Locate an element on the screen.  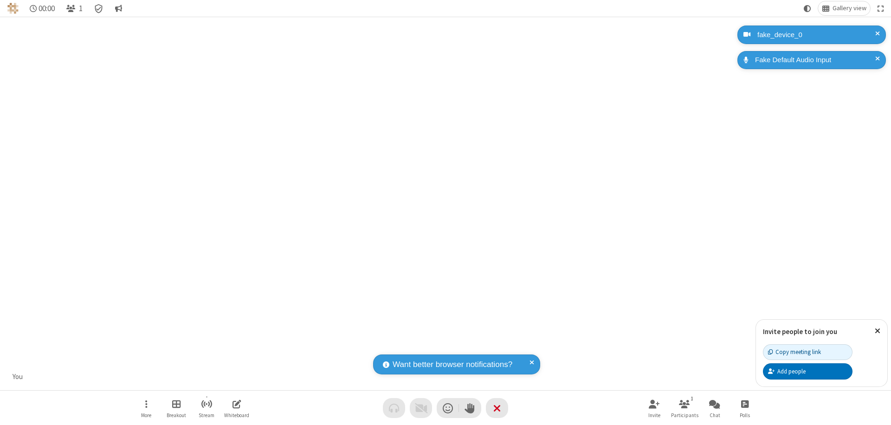
div: Fake Default Audio Input is located at coordinates (815, 60).